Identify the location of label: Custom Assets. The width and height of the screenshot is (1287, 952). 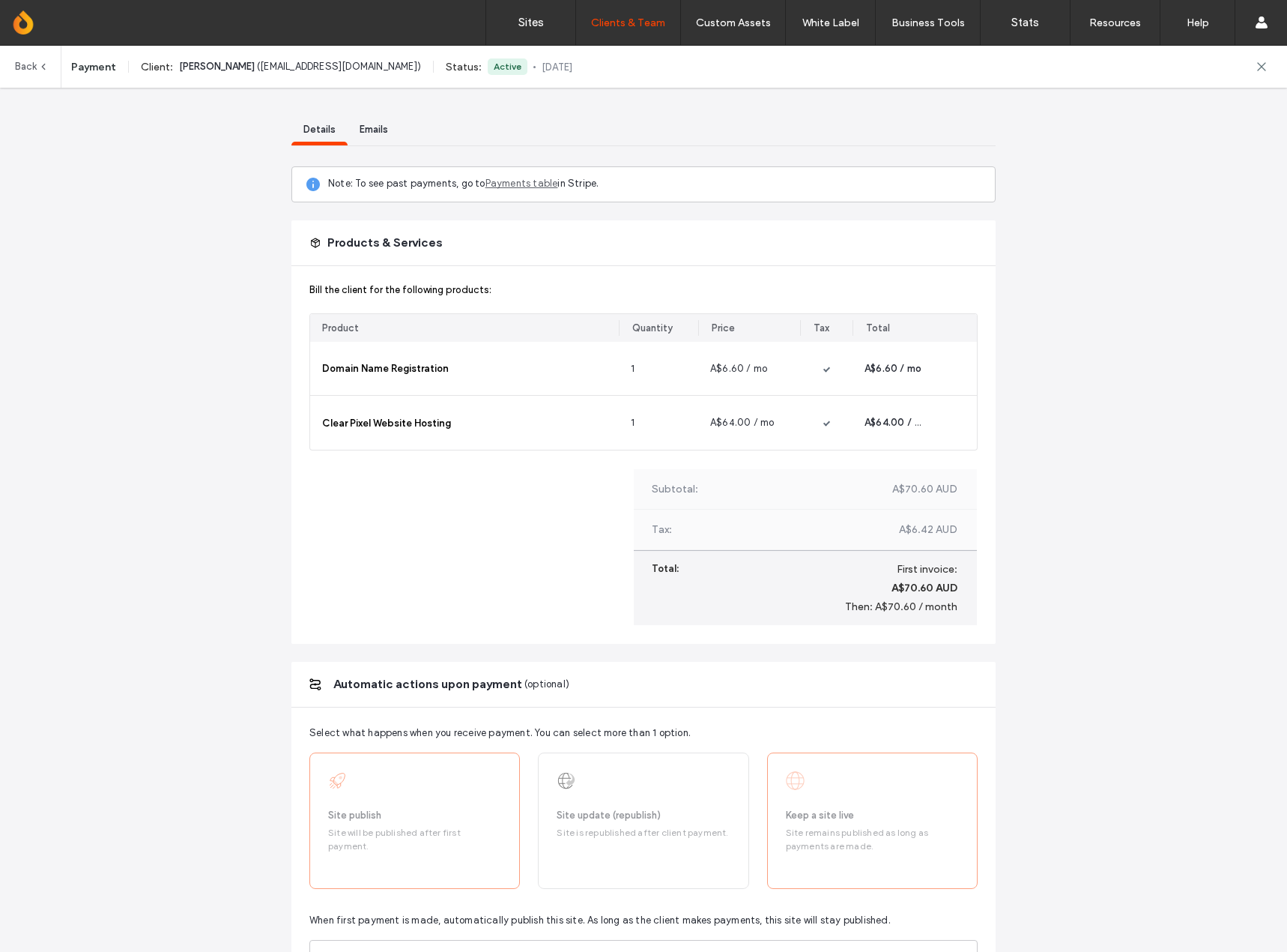
(734, 22).